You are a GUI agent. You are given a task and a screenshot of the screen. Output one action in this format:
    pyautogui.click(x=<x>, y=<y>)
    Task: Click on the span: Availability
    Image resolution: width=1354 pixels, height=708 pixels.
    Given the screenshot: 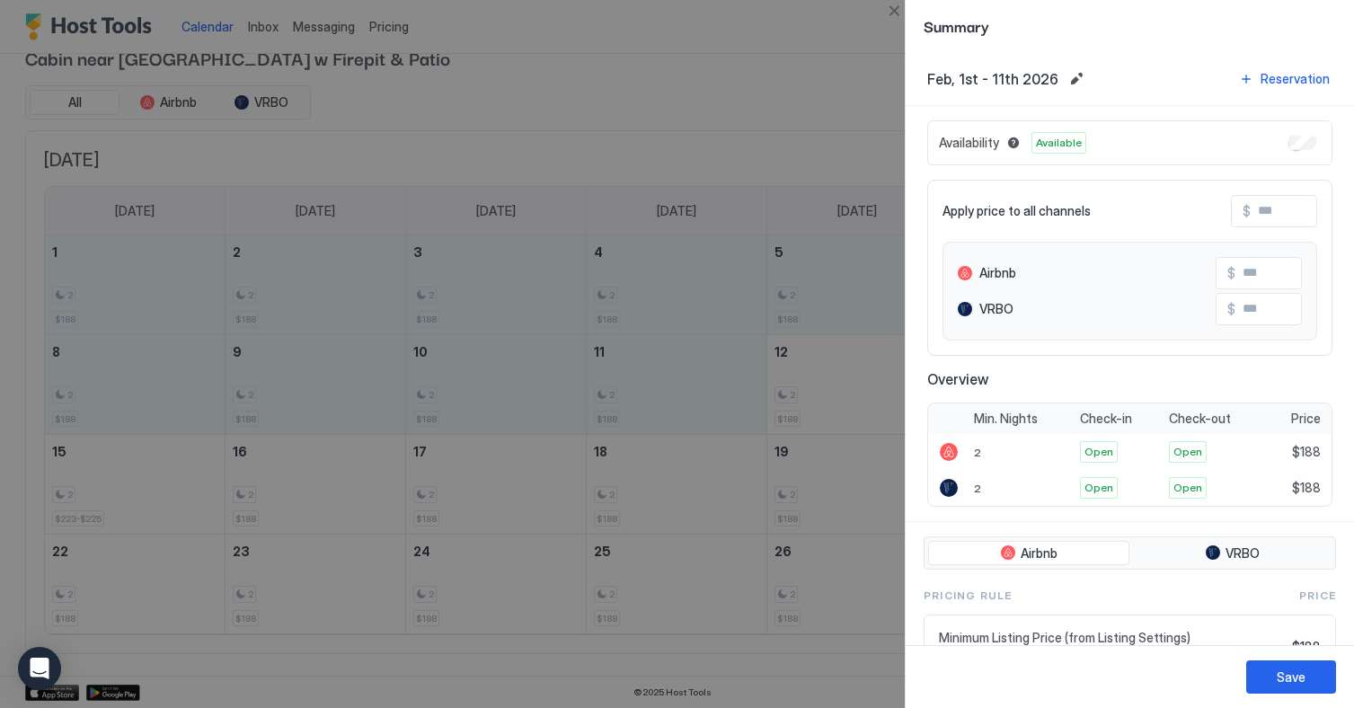 What is the action you would take?
    pyautogui.click(x=968, y=143)
    